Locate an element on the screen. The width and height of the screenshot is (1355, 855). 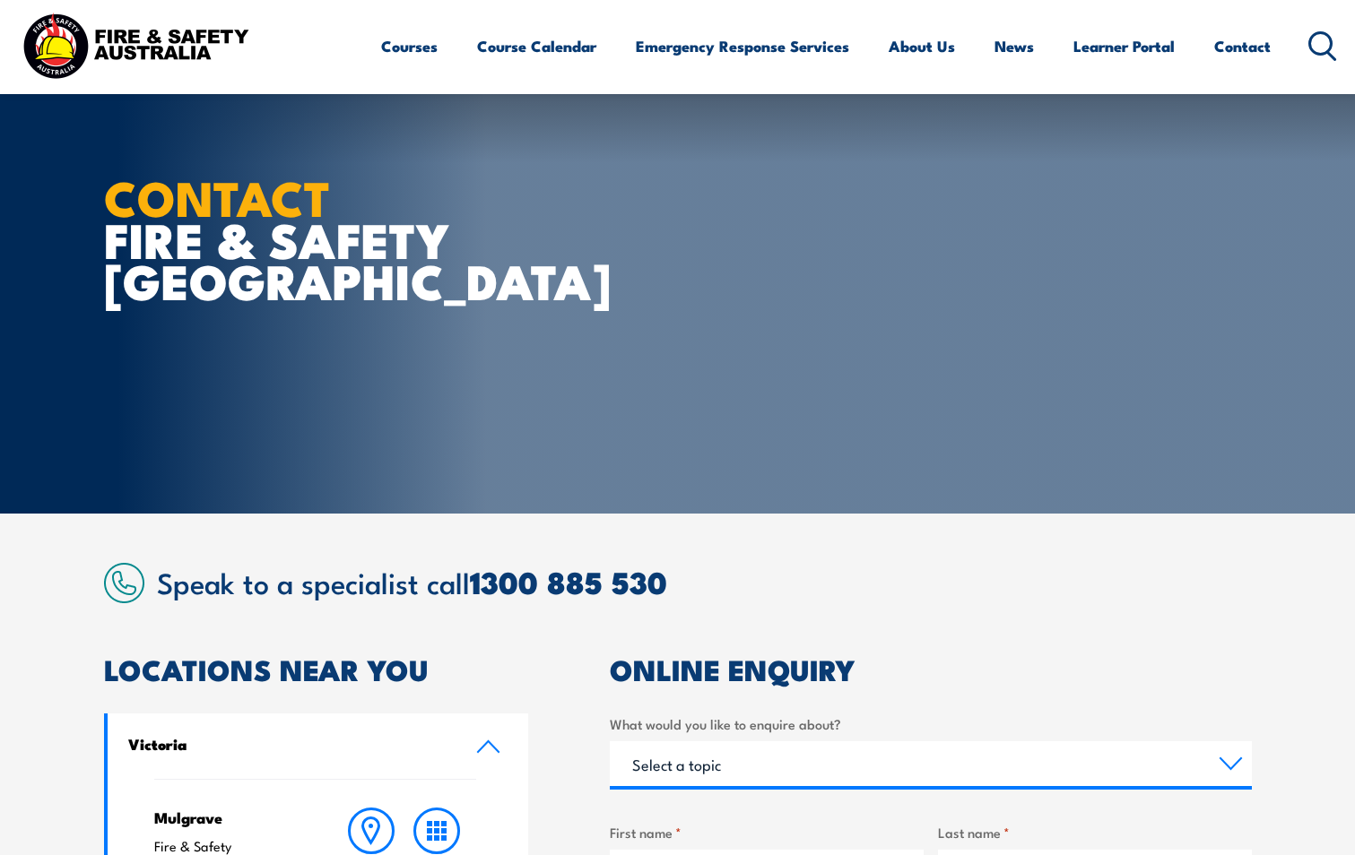
a: About Us is located at coordinates (922, 46).